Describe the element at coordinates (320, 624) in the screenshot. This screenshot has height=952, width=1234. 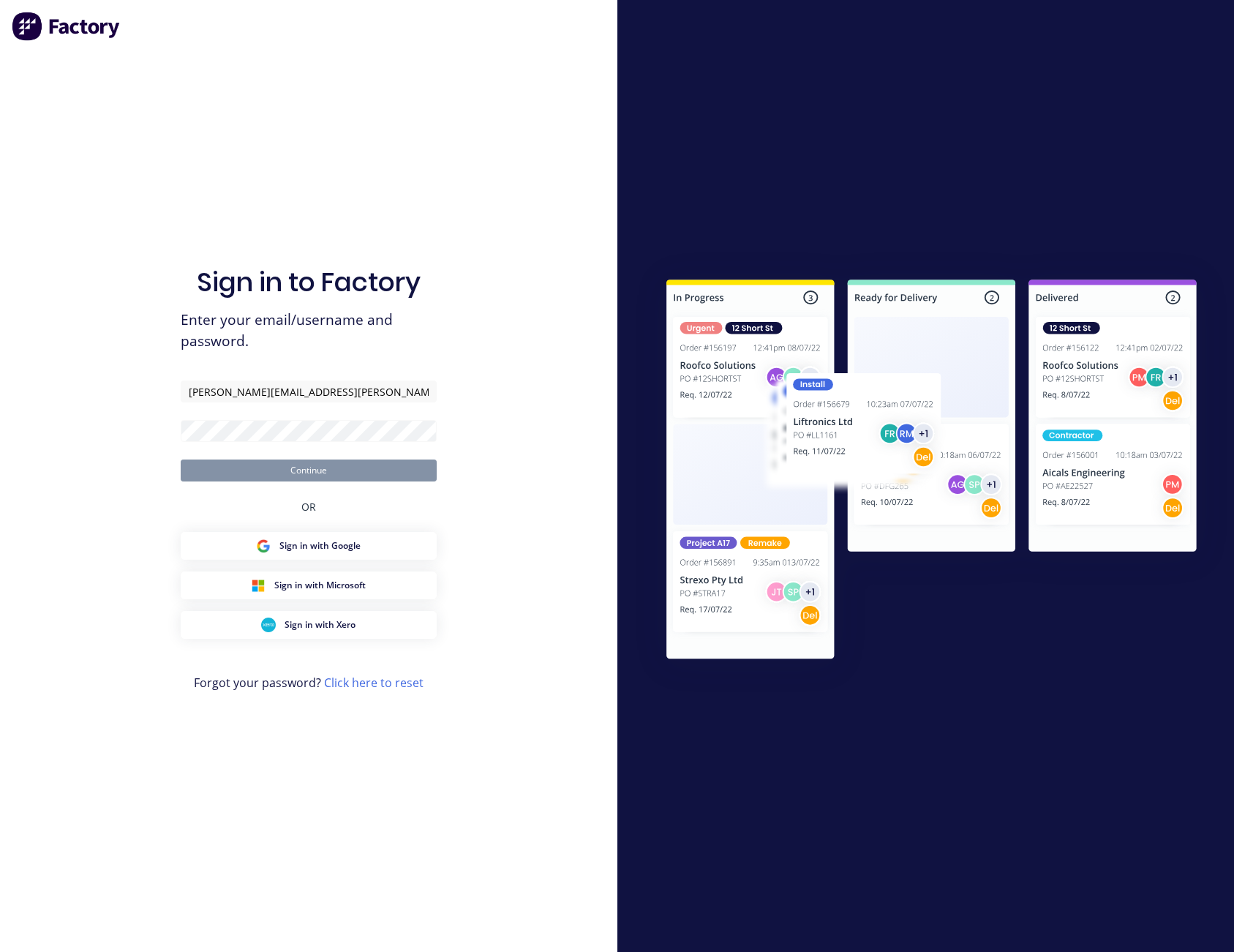
I see `span: Sign in with Xero` at that location.